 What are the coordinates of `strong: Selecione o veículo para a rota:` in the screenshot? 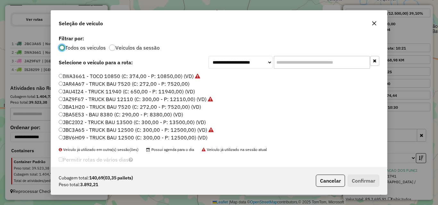 It's located at (96, 63).